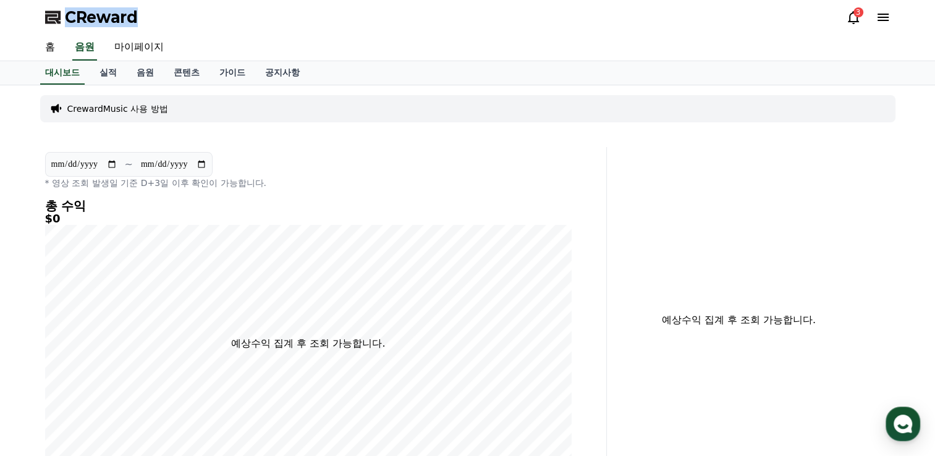  I want to click on span: 홈, so click(43, 377).